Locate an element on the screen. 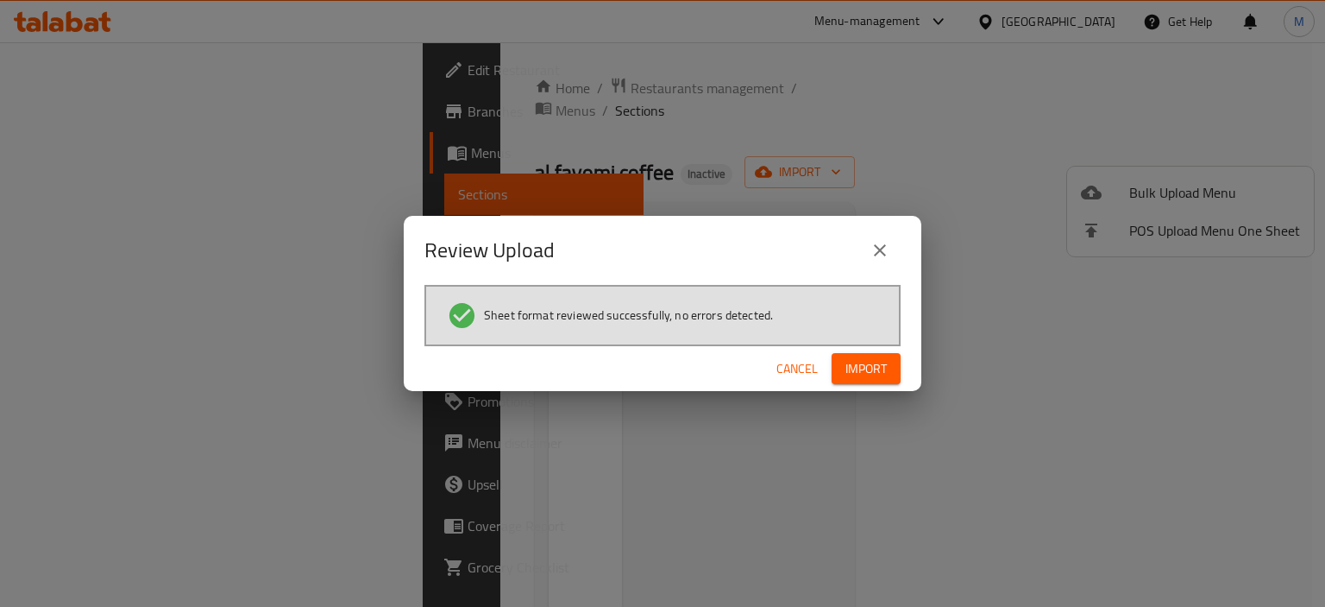 The width and height of the screenshot is (1325, 607). button: close is located at coordinates (880, 250).